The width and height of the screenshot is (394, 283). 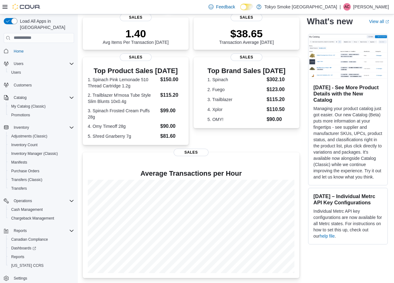 What do you see at coordinates (276, 90) in the screenshot?
I see `dd: $123.00` at bounding box center [276, 90].